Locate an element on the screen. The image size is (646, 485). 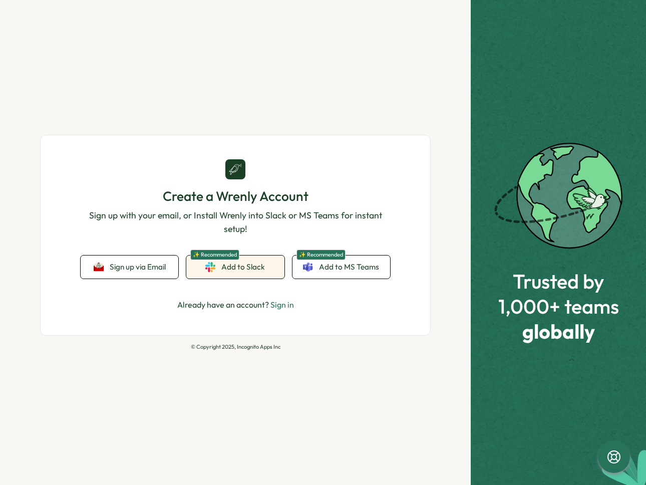
p: Sign up with your email, or Install Wrenly into Slack or MS Teams for instant setup! is located at coordinates (235, 222).